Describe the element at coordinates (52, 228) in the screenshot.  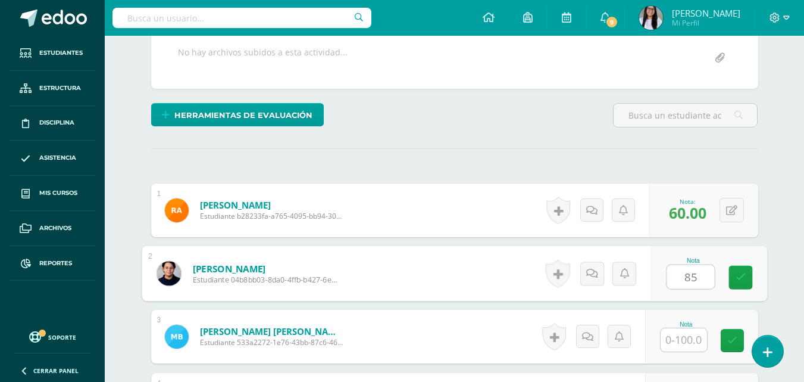
I see `a: Archivos` at that location.